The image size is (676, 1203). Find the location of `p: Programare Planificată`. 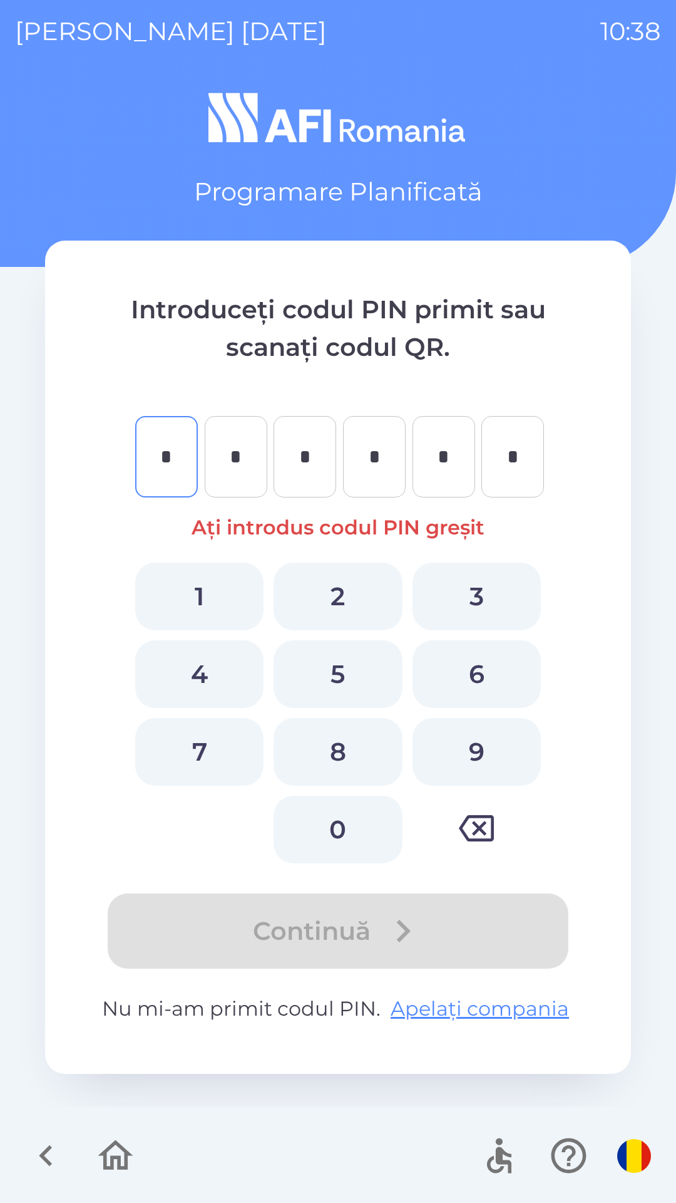

p: Programare Planificată is located at coordinates (338, 192).